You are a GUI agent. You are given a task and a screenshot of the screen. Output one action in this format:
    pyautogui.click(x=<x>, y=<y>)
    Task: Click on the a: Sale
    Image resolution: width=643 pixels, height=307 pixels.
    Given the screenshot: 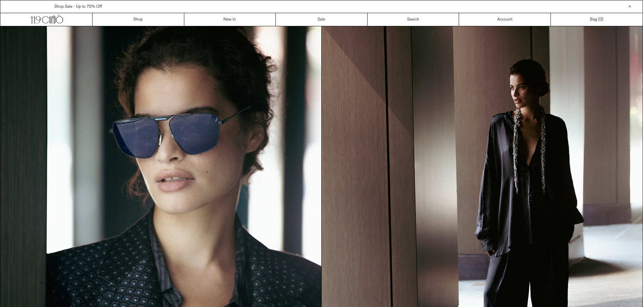 What is the action you would take?
    pyautogui.click(x=322, y=20)
    